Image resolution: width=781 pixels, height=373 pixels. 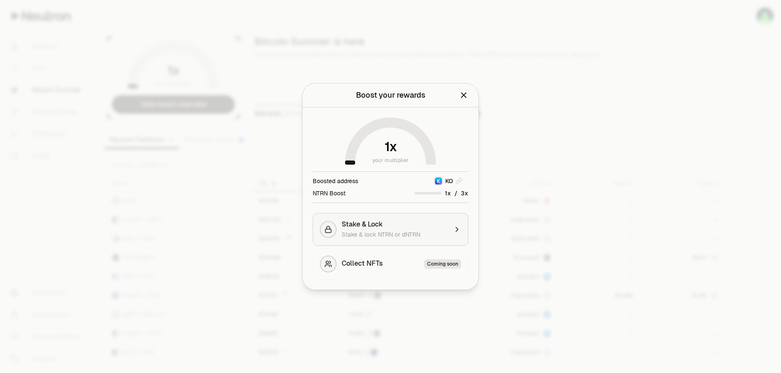 I want to click on div: Boosted address, so click(x=335, y=181).